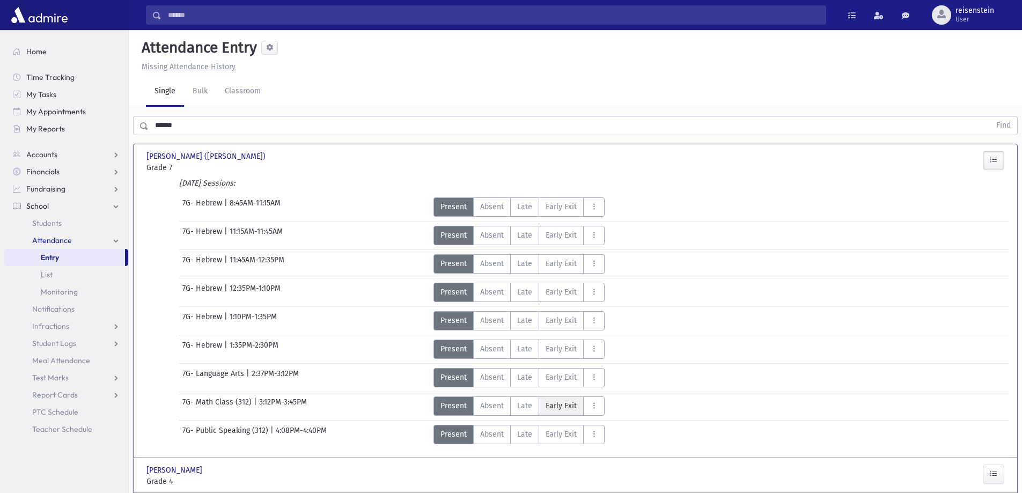 This screenshot has height=493, width=1022. Describe the element at coordinates (242, 92) in the screenshot. I see `a: Classroom` at that location.